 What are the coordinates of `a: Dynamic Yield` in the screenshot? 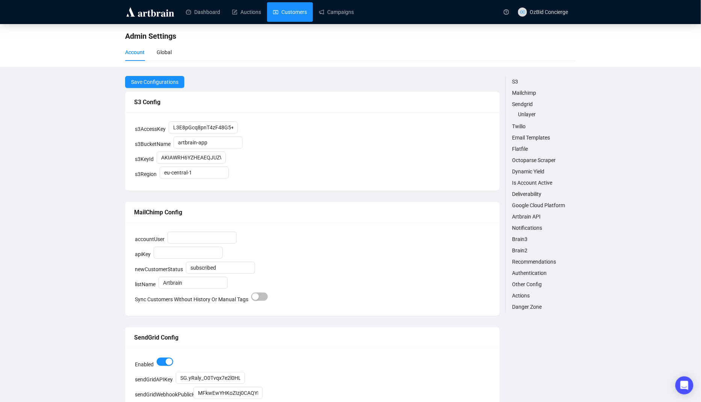 It's located at (544, 171).